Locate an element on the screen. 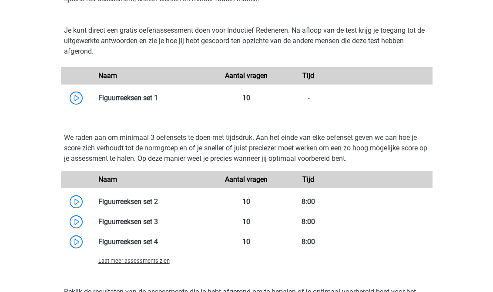  p: We raden aan om minimaal 3 oefensets te doen met tijdsdruk. Aan het einde van elke oefenset geven... is located at coordinates (247, 148).